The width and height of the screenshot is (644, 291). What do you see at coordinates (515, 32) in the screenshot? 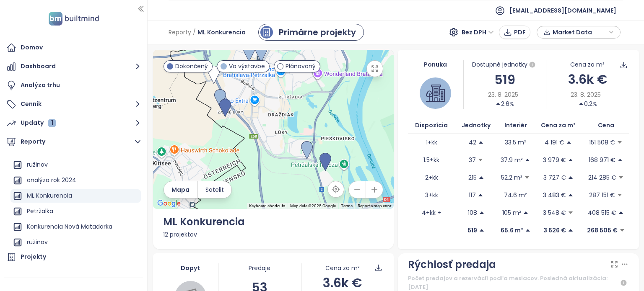
I see `button: PDF` at bounding box center [515, 32].